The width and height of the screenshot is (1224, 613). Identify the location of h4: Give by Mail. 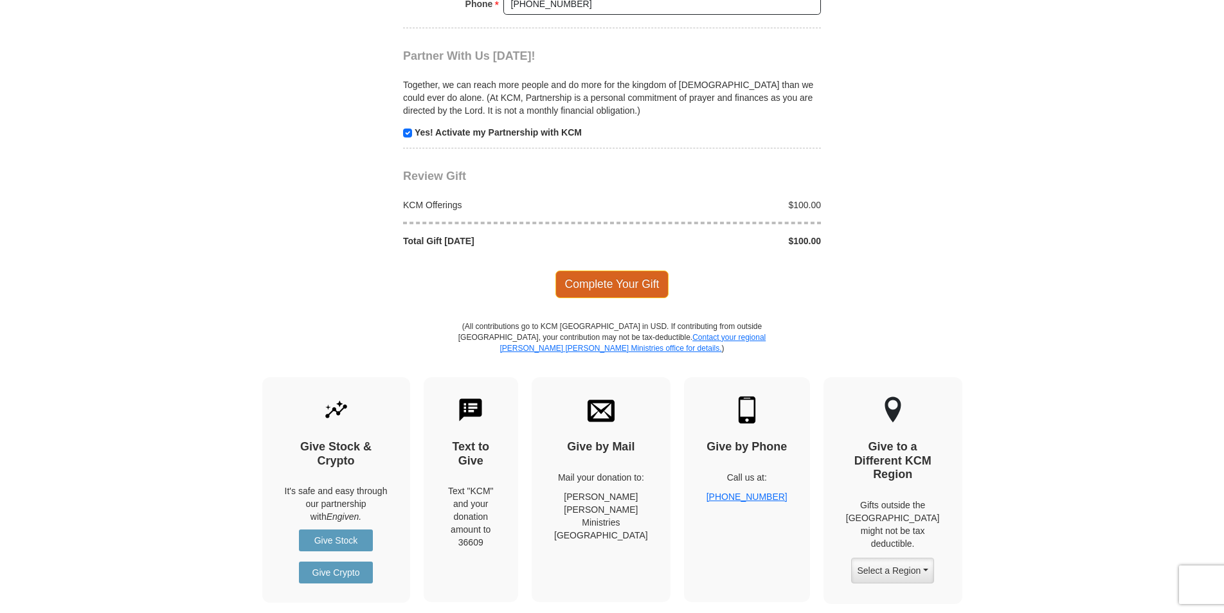
(601, 447).